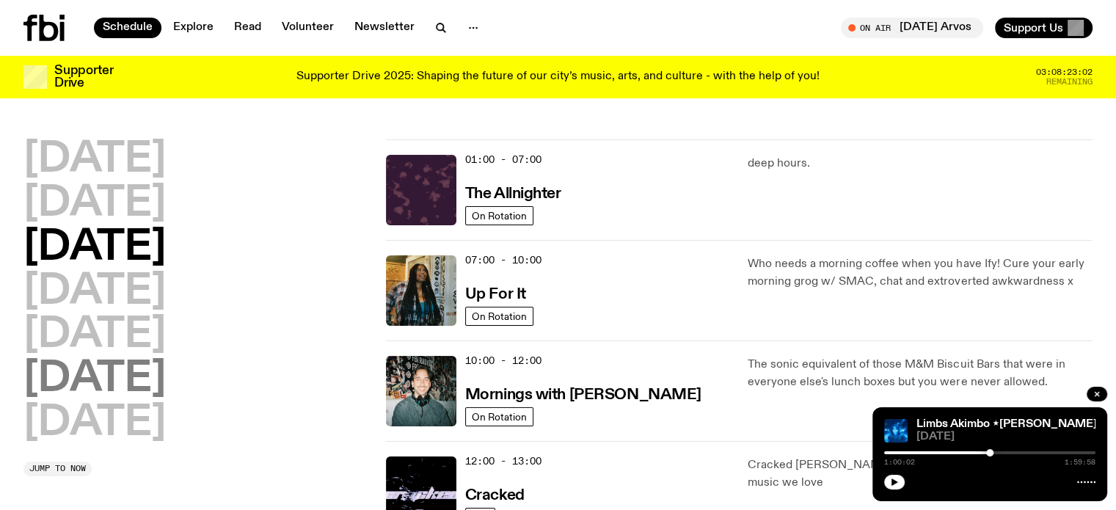  I want to click on button: Jump to now, so click(57, 469).